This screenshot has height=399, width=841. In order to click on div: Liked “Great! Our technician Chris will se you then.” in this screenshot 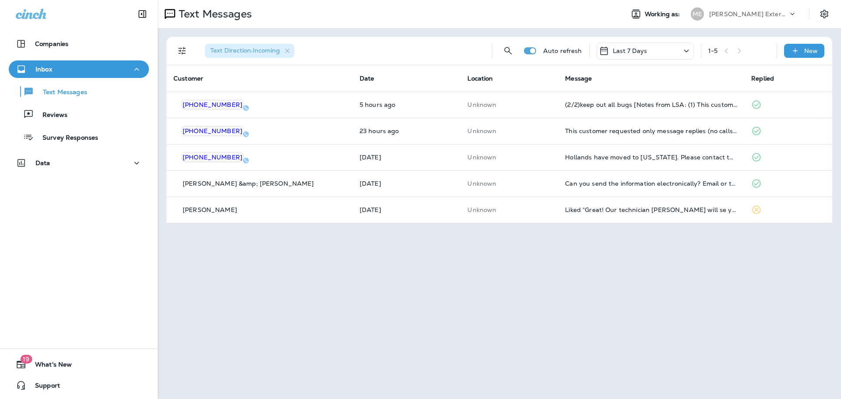, I will do `click(651, 210)`.